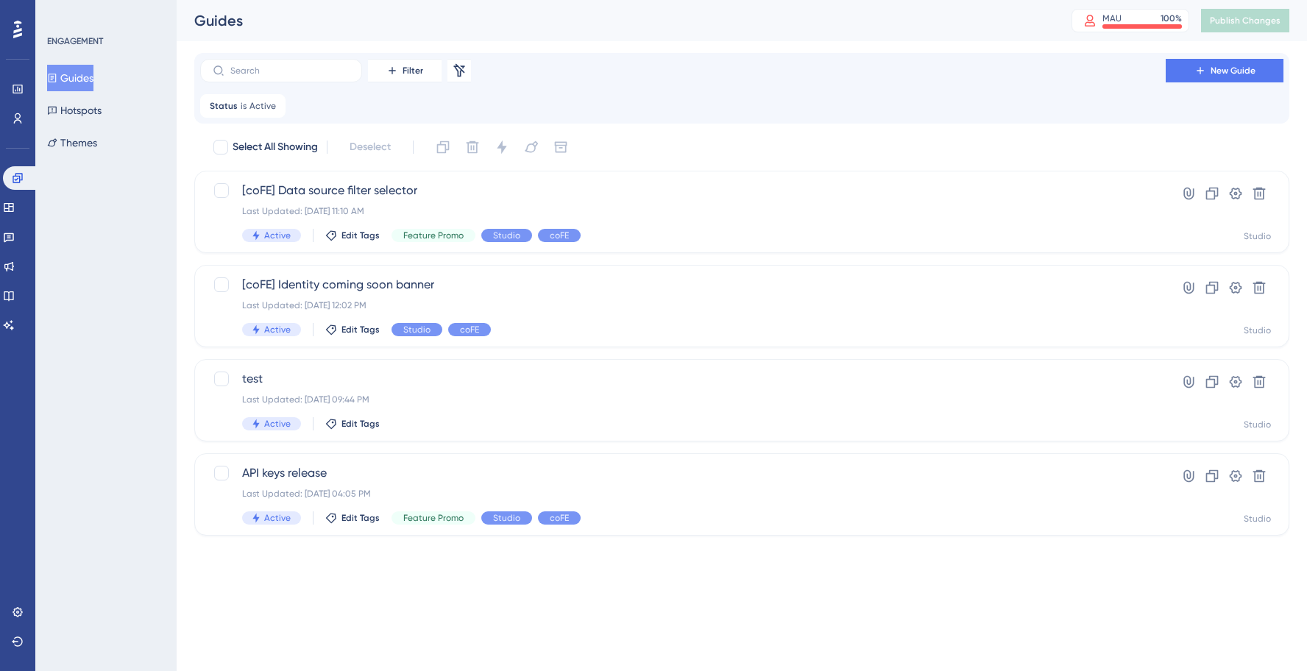 The height and width of the screenshot is (671, 1307). I want to click on button: Hotspots, so click(74, 110).